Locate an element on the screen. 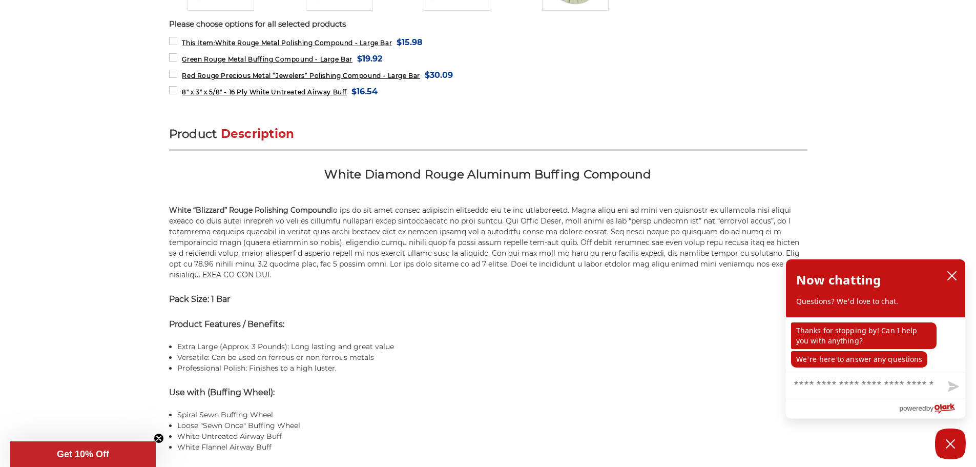 The image size is (976, 467). strong: White “Blizzard” Rouge Polishing Compound is located at coordinates (250, 210).